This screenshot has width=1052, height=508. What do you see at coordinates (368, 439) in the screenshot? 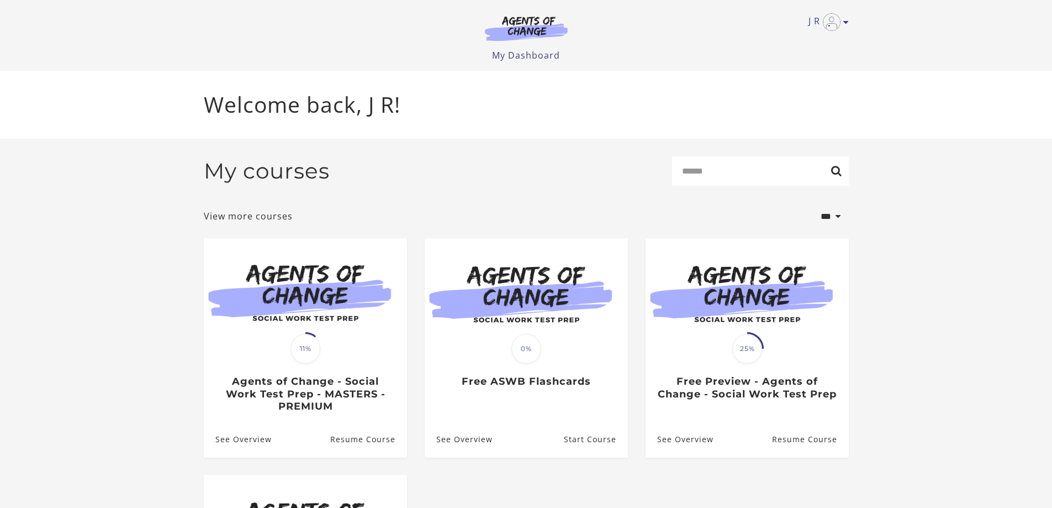
I see `a: Agents of Change - Social Work Test Prep - MASTERS - PREMIUM: Resume Course` at bounding box center [368, 439].